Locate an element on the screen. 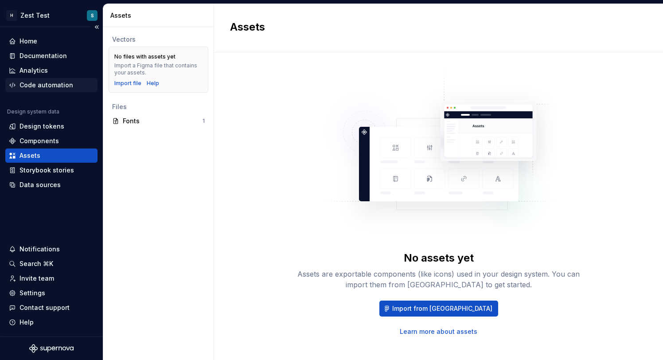  h2: Assets is located at coordinates (433, 27).